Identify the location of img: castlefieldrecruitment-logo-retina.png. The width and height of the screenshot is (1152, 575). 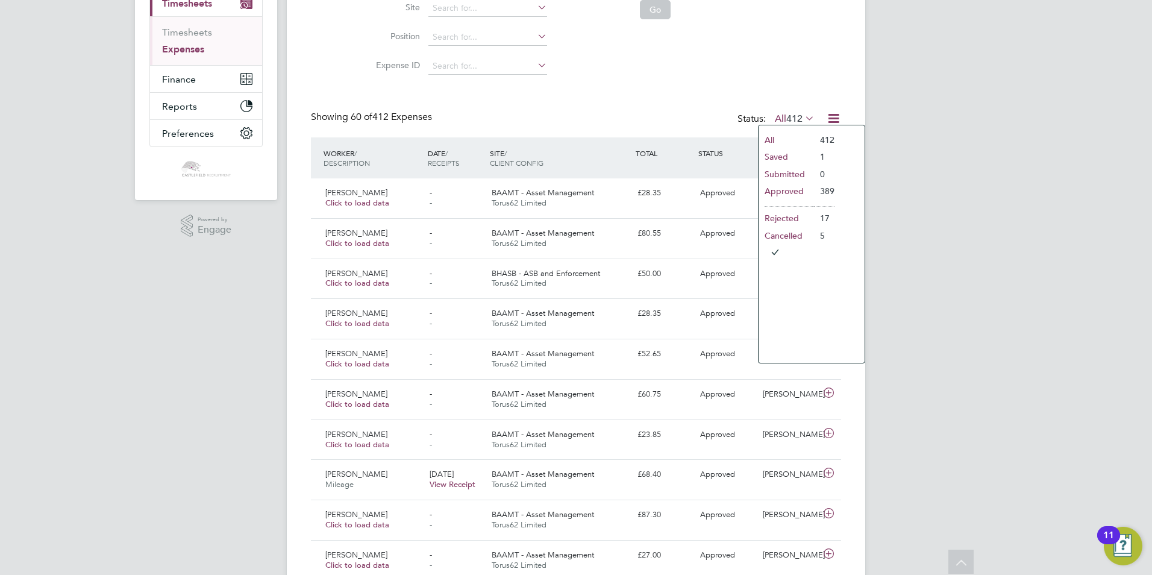
(205, 169).